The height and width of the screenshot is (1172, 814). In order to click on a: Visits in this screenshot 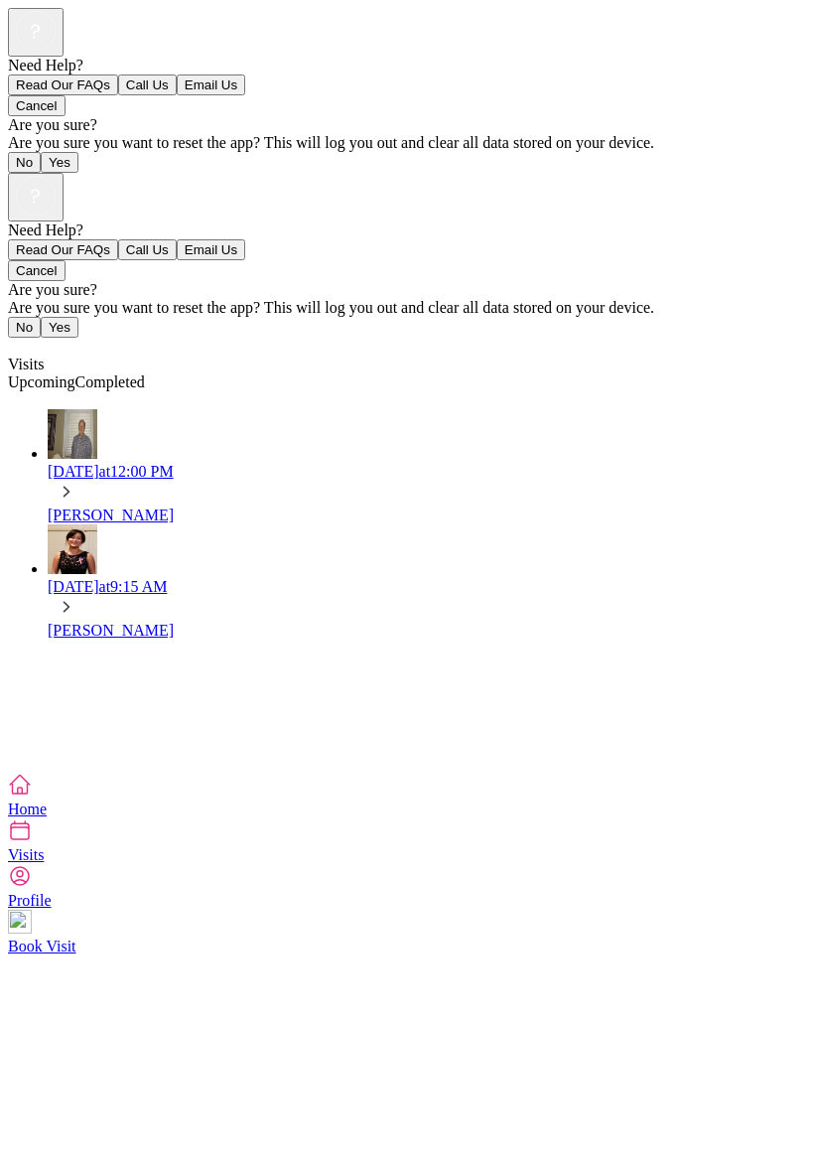, I will do `click(407, 840)`.